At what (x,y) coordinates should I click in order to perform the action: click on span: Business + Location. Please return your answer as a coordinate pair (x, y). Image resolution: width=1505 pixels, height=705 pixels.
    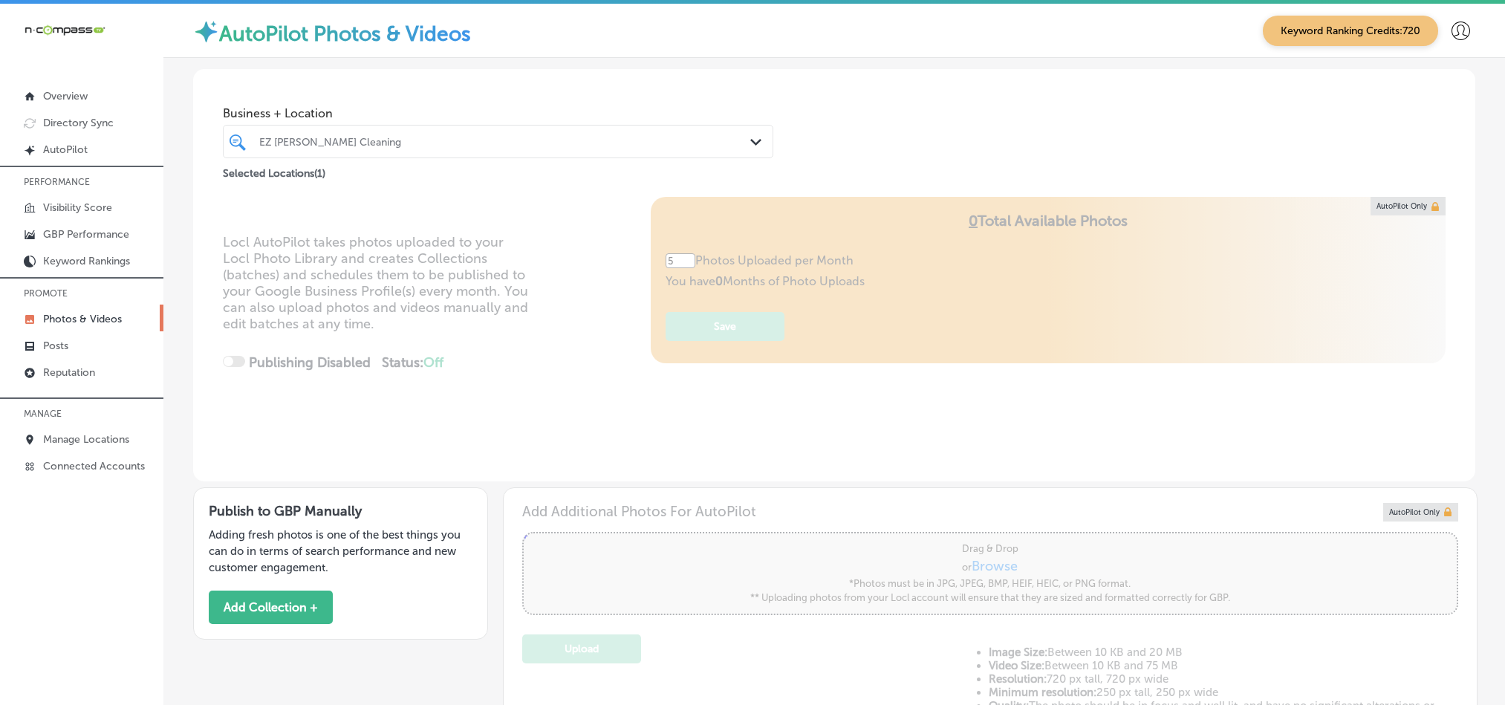
    Looking at the image, I should click on (498, 113).